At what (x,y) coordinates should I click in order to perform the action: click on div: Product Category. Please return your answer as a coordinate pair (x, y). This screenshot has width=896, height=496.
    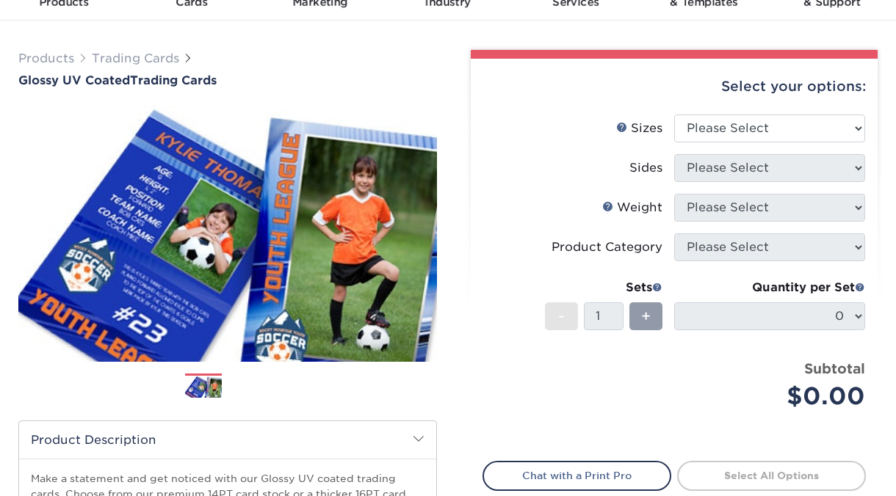
    Looking at the image, I should click on (606, 247).